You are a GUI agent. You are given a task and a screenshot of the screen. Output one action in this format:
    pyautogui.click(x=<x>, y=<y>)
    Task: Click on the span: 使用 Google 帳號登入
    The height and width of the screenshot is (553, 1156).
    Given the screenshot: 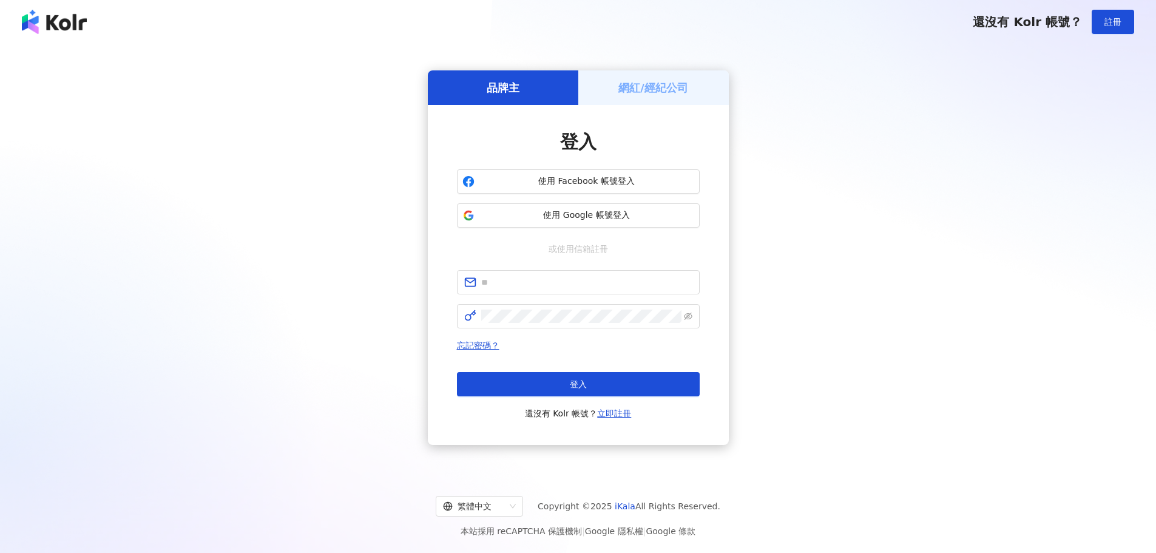 What is the action you would take?
    pyautogui.click(x=587, y=215)
    